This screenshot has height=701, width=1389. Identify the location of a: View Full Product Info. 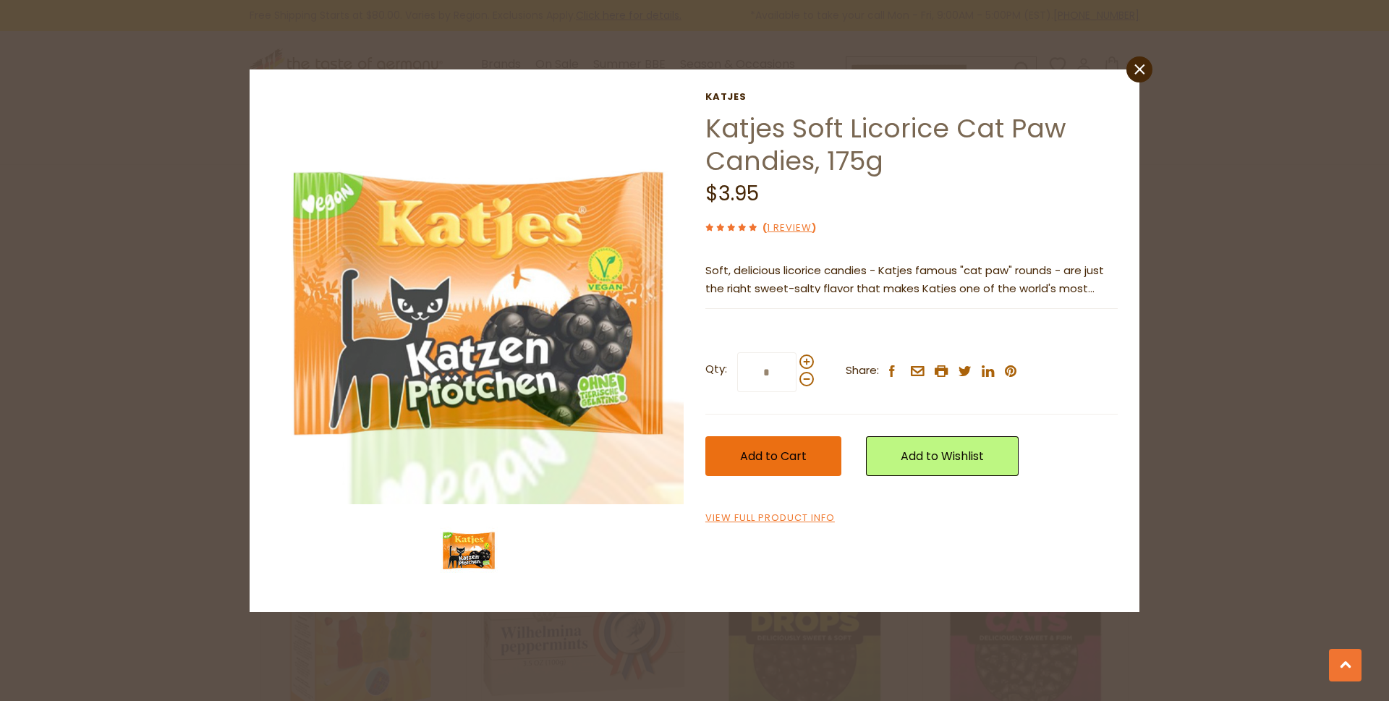
(770, 518).